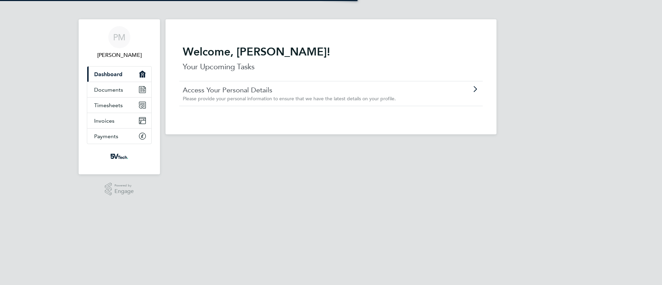 The image size is (662, 285). I want to click on a: Go to home page, so click(119, 156).